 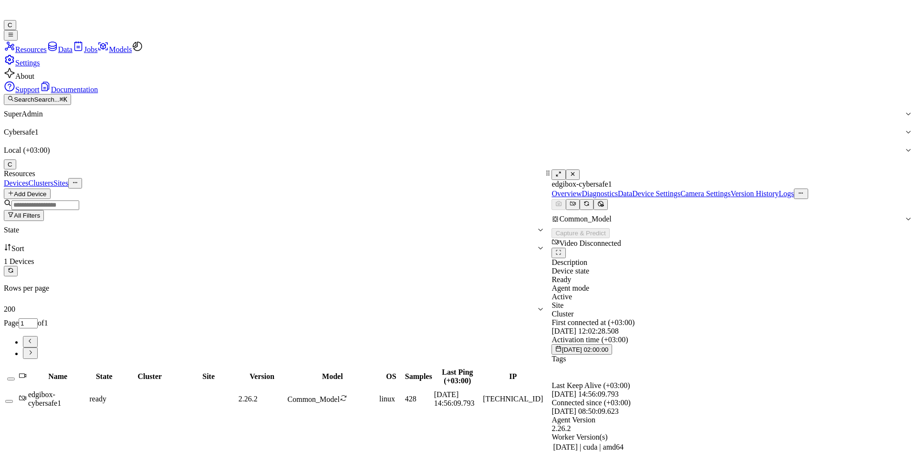 What do you see at coordinates (30, 353) in the screenshot?
I see `button: Go to next page` at bounding box center [30, 353].